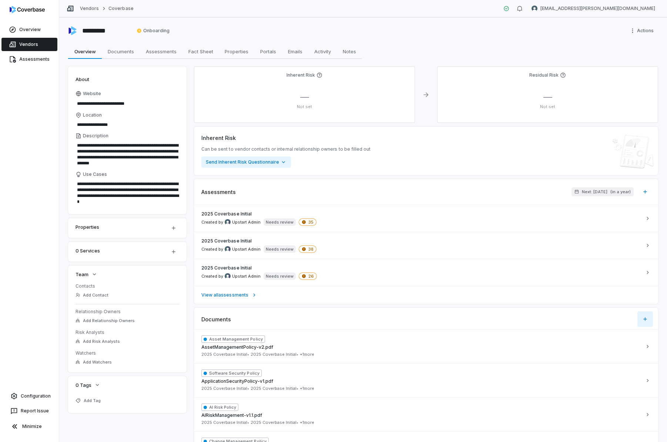 This screenshot has width=667, height=442. Describe the element at coordinates (268, 51) in the screenshot. I see `span: Portals` at that location.